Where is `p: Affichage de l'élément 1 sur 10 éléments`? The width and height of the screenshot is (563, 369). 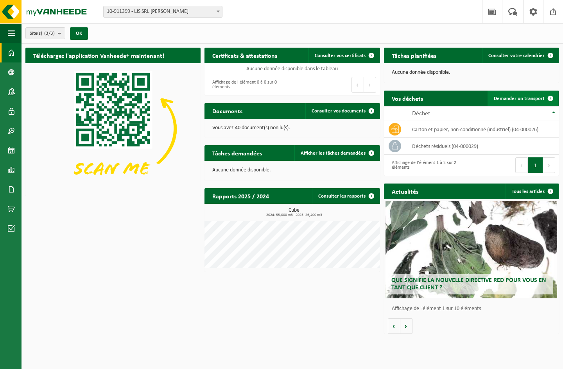 p: Affichage de l'élément 1 sur 10 éléments is located at coordinates (473, 309).